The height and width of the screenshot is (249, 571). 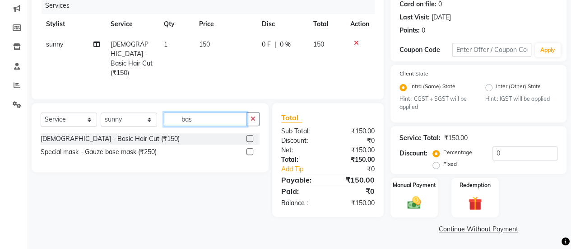 I want to click on label: Fixed, so click(x=450, y=164).